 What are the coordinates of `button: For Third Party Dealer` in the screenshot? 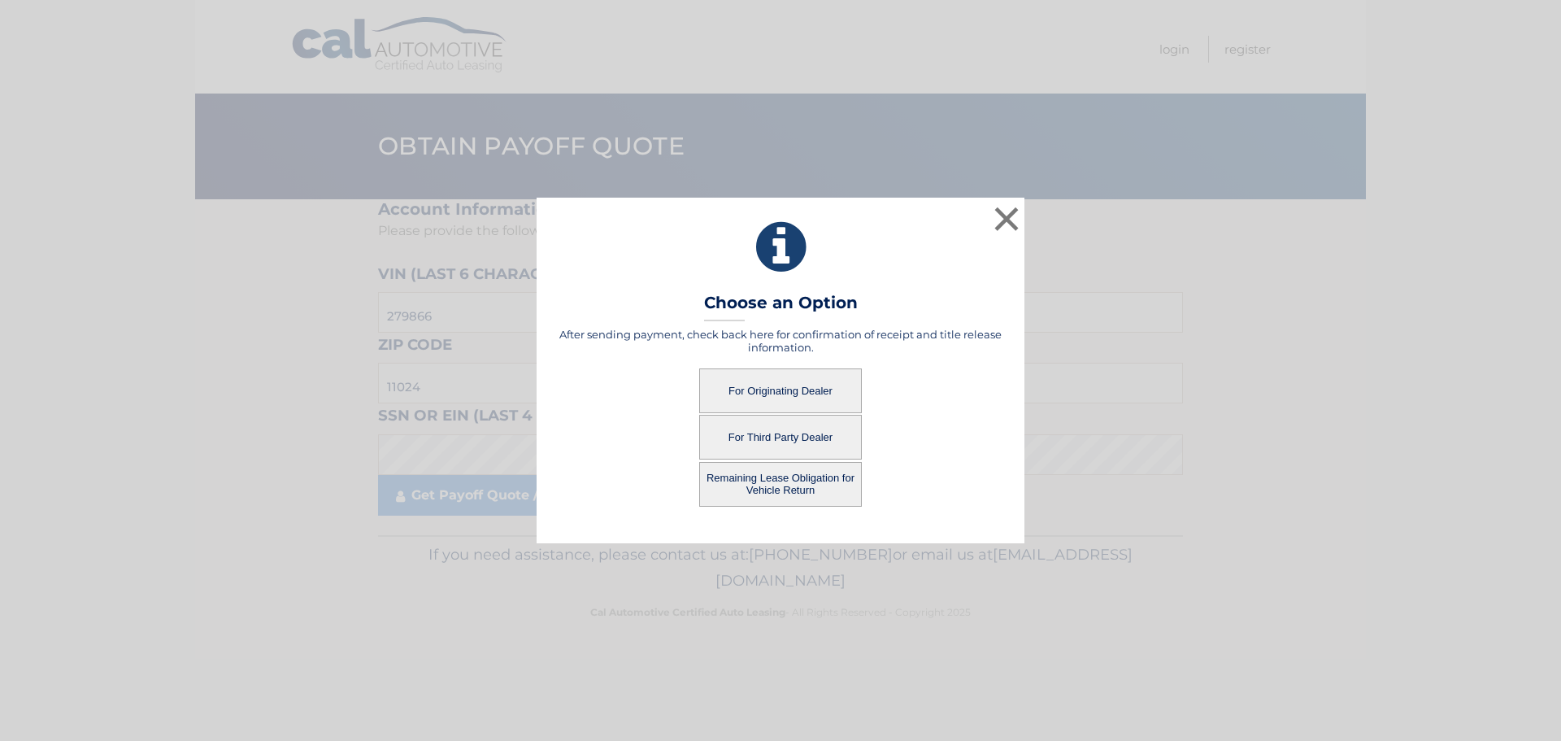 It's located at (780, 437).